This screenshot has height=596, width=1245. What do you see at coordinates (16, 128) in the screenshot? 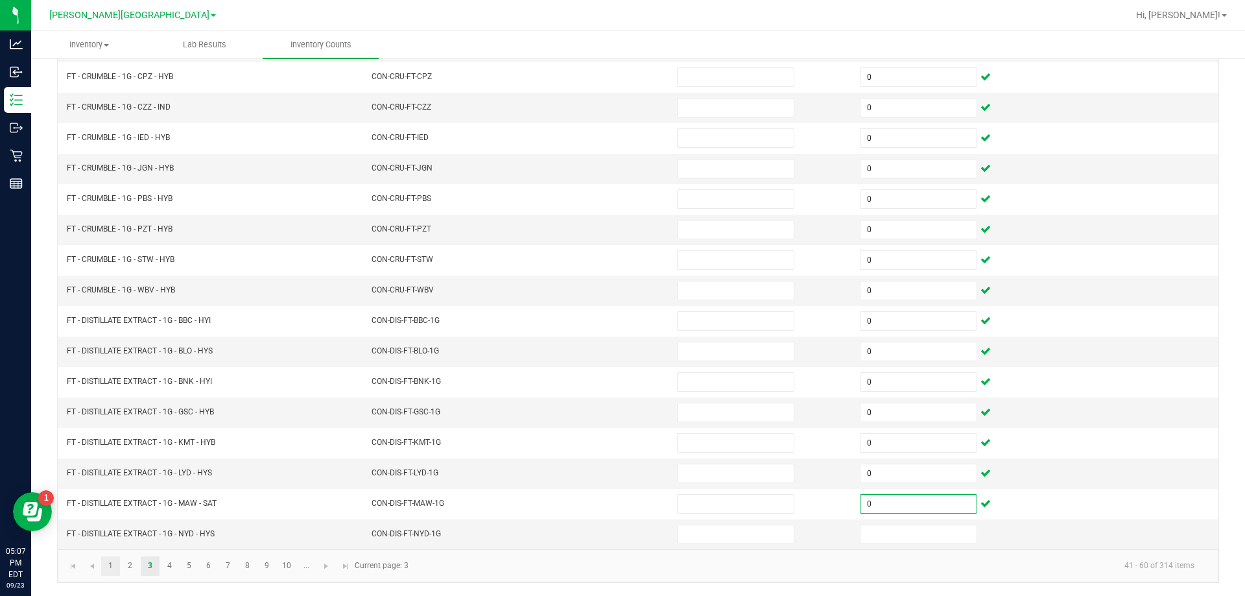
I see `inline-svg: Outbound` at bounding box center [16, 128].